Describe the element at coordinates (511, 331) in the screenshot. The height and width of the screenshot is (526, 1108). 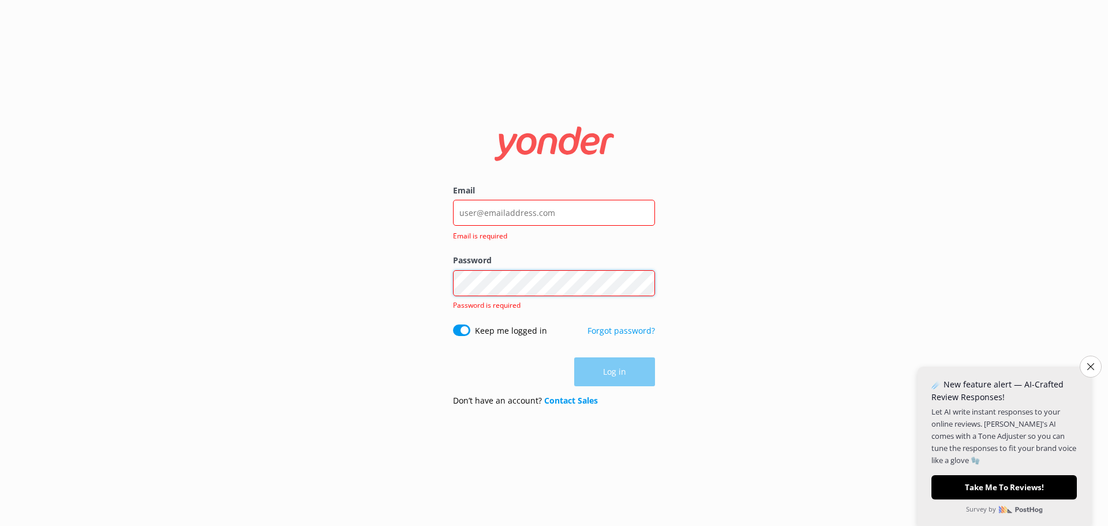
I see `label: Keep me logged in` at that location.